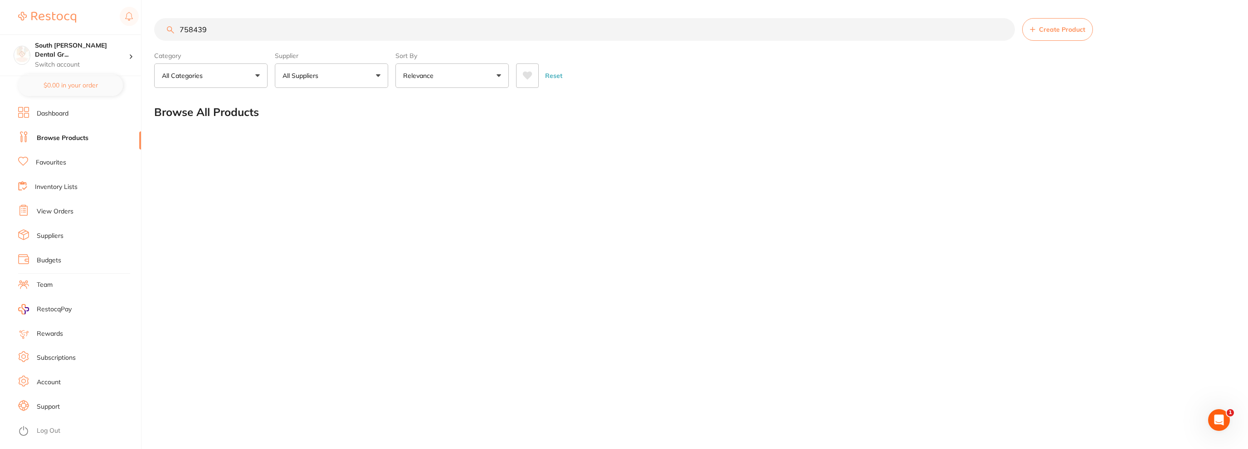 This screenshot has height=449, width=1248. I want to click on button: Create Product, so click(1057, 29).